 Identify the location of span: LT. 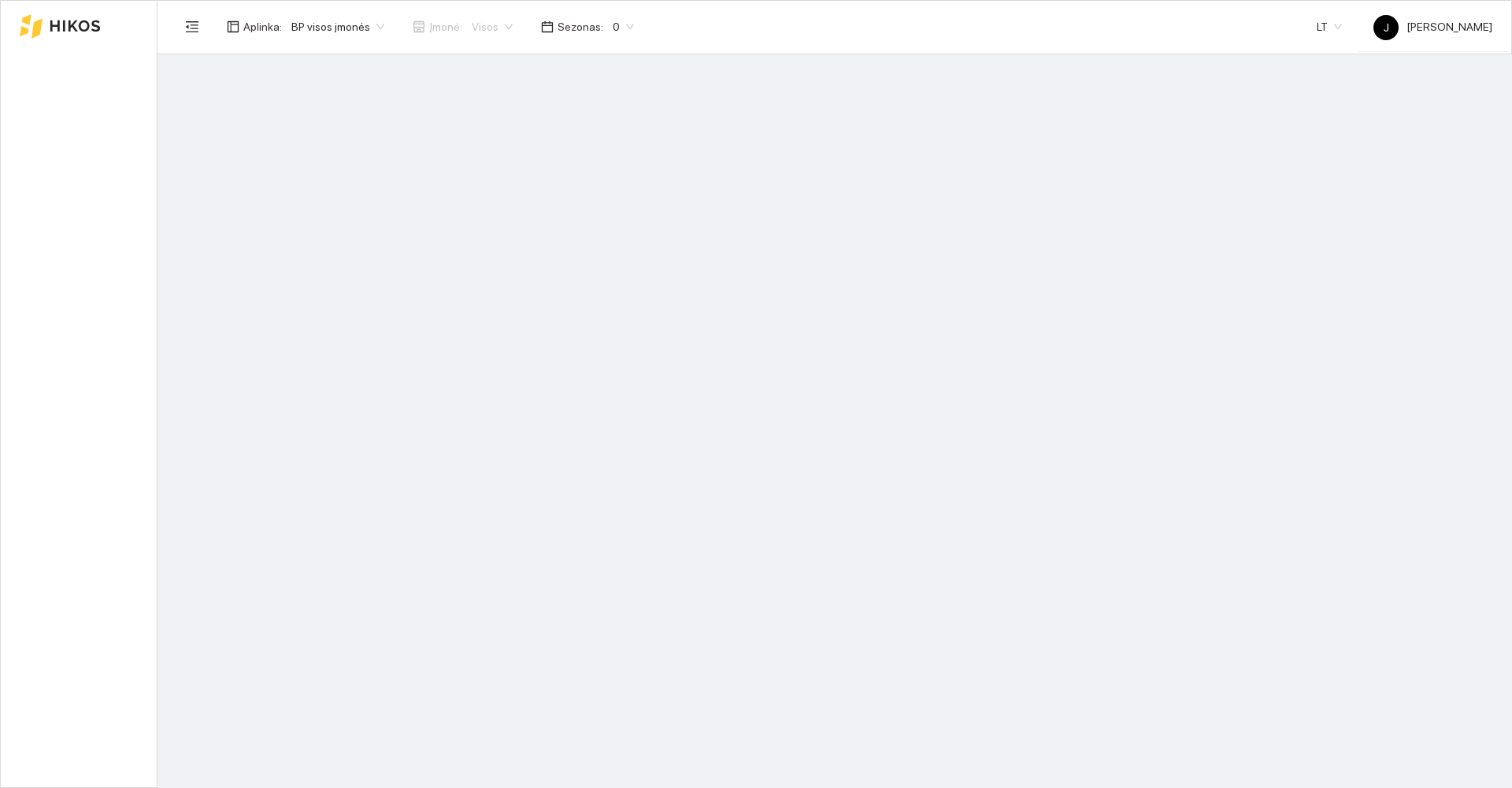
(1330, 26).